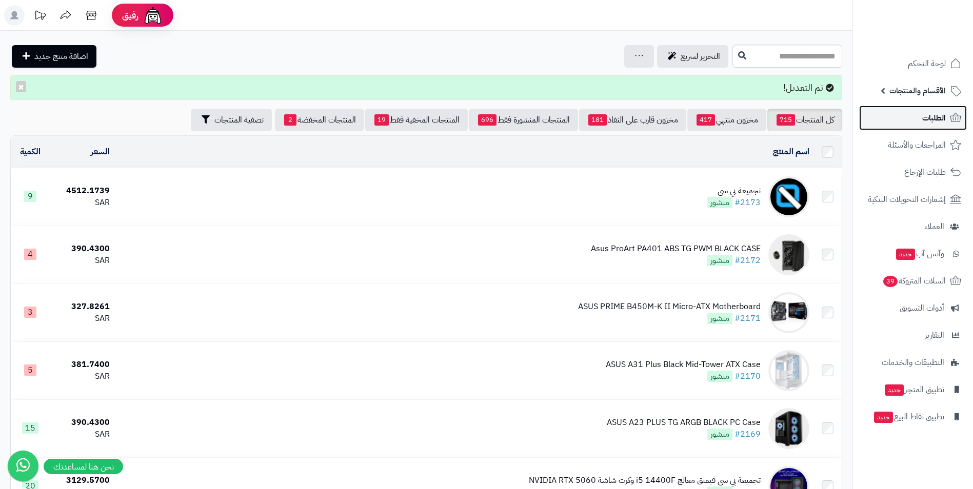 This screenshot has width=973, height=489. I want to click on a: #2172, so click(747, 261).